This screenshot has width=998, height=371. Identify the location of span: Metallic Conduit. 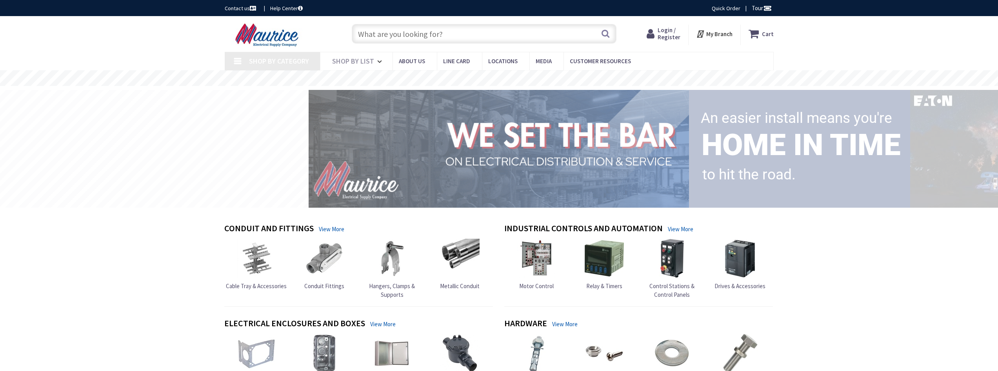
(460, 285).